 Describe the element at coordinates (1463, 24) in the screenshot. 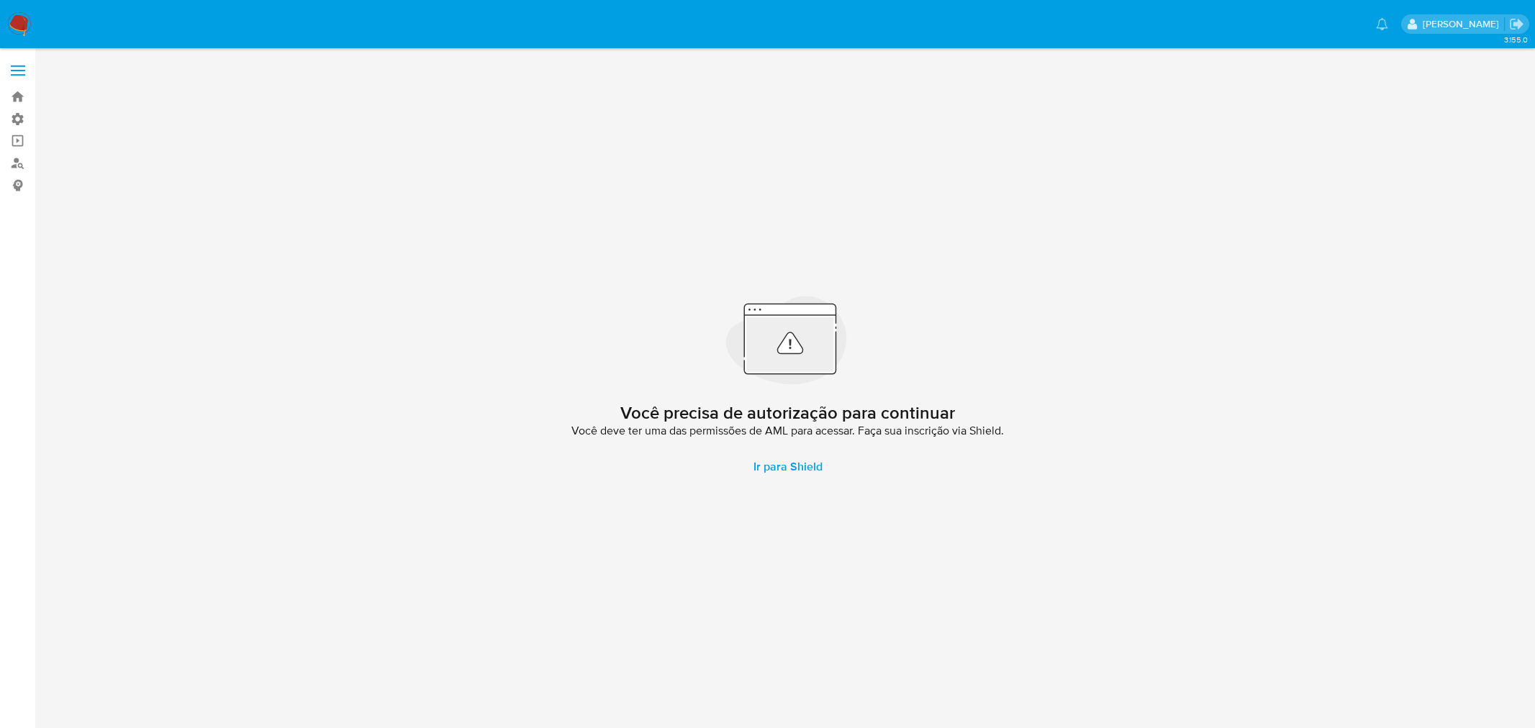

I see `p: fernanda.sandoval@mercadopago.com.br` at that location.